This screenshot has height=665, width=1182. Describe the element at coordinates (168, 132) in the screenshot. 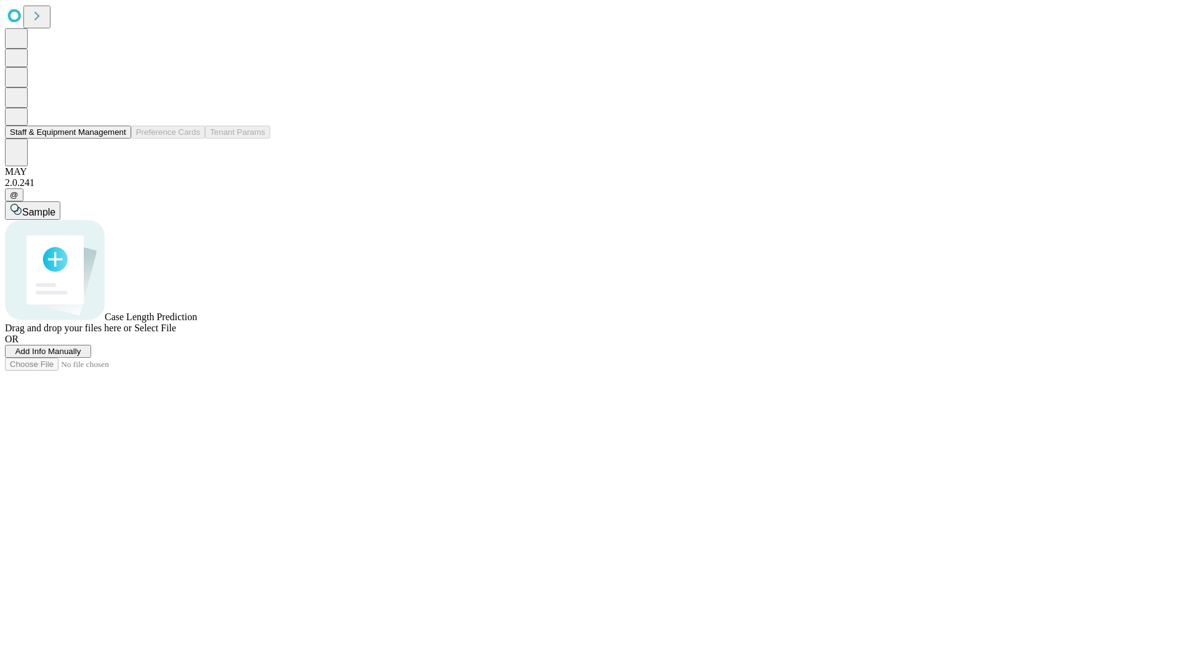

I see `button: Preference Cards` at that location.